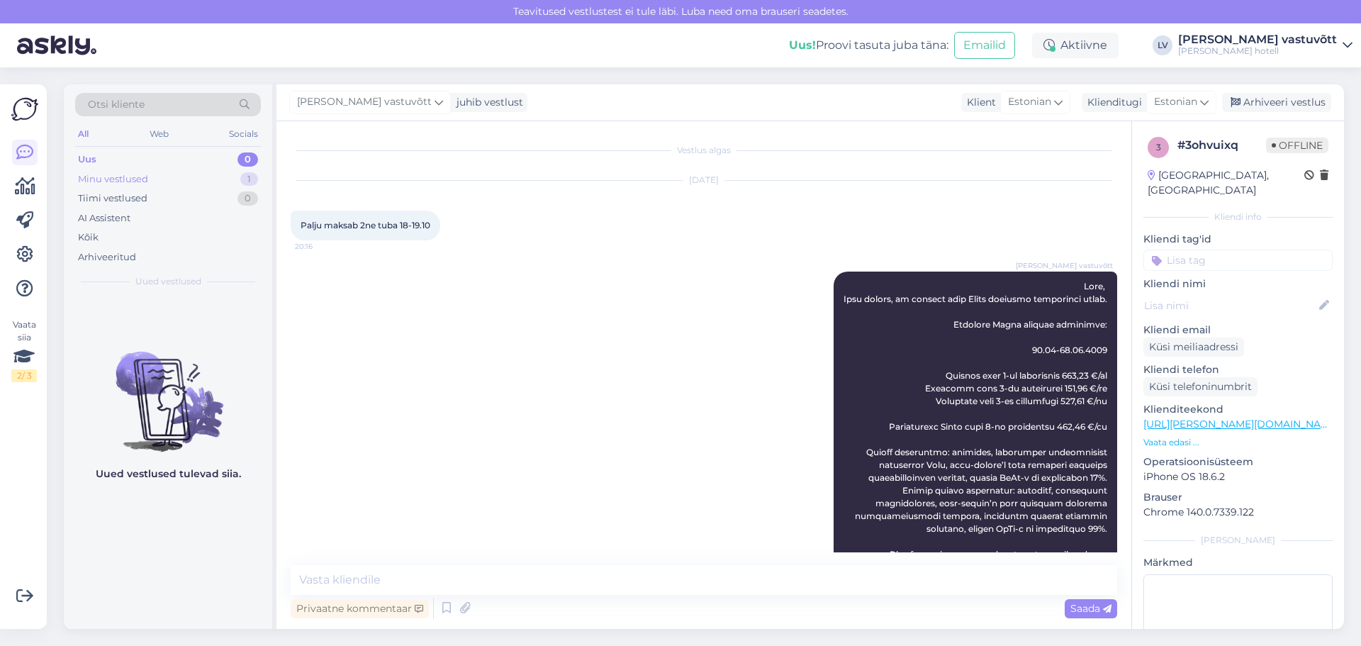  Describe the element at coordinates (116, 104) in the screenshot. I see `span: Otsi kliente` at that location.